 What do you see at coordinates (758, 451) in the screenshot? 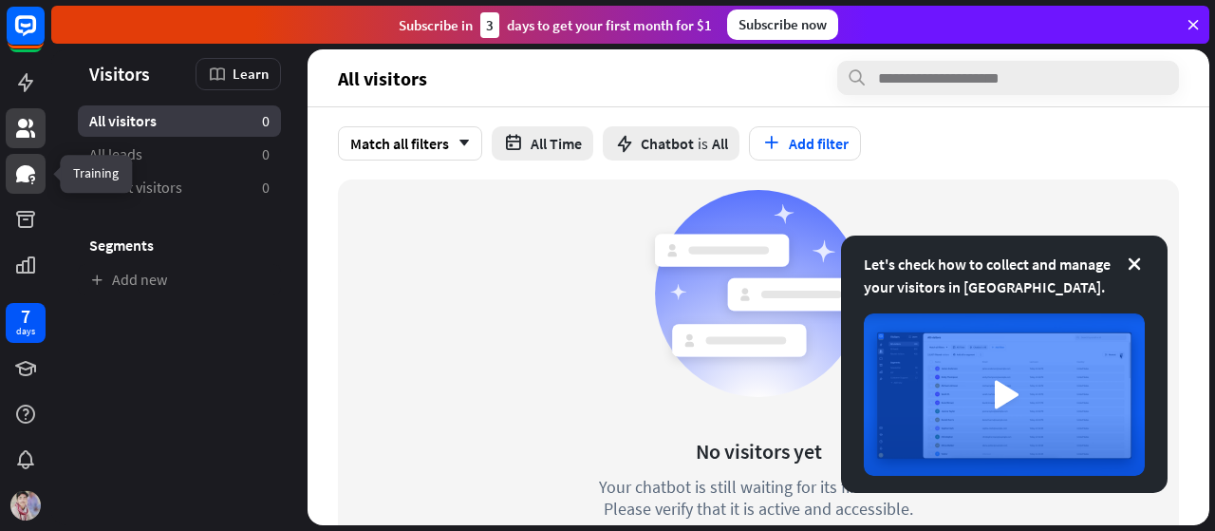
I see `div: No visitors yet` at bounding box center [758, 451].